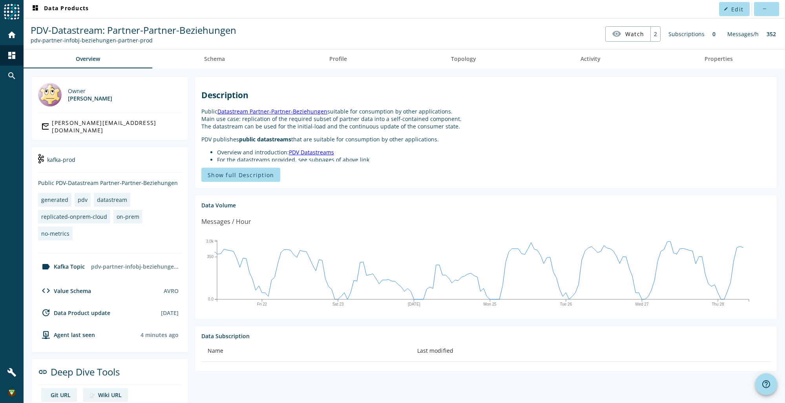  What do you see at coordinates (41, 159) in the screenshot?
I see `img: kafka-prod` at bounding box center [41, 159].